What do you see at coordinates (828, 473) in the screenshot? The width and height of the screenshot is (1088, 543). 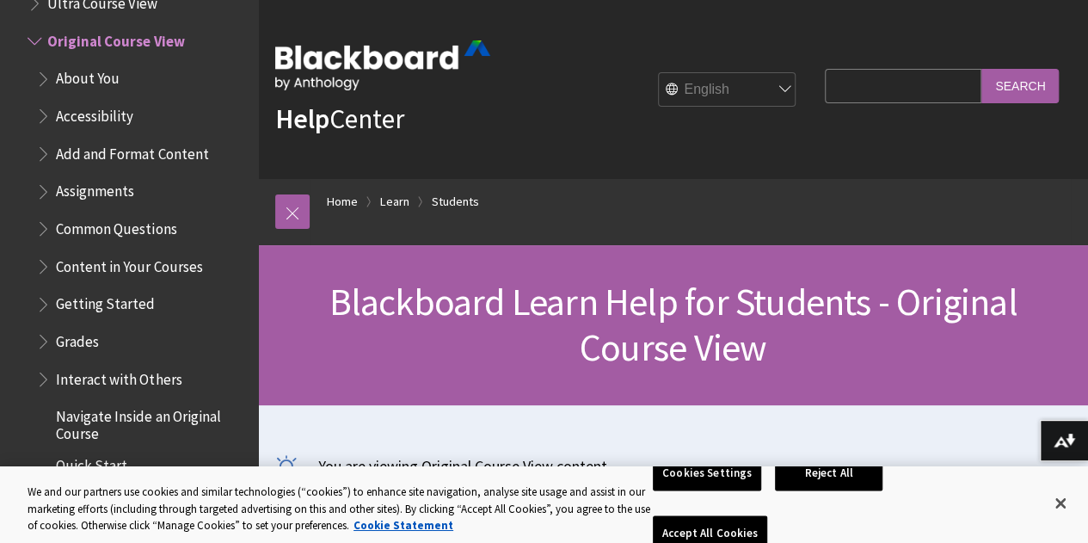 I see `button: Reject All` at bounding box center [828, 473].